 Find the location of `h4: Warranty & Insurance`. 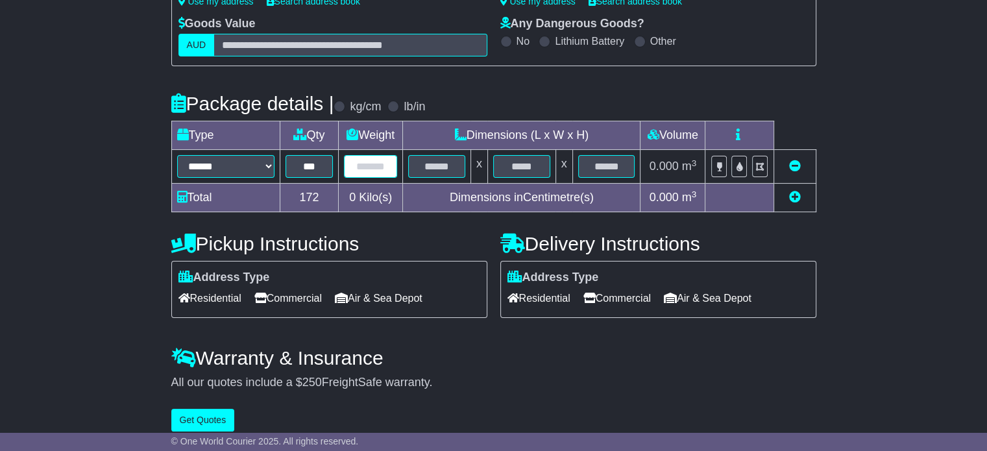

h4: Warranty & Insurance is located at coordinates (494, 358).